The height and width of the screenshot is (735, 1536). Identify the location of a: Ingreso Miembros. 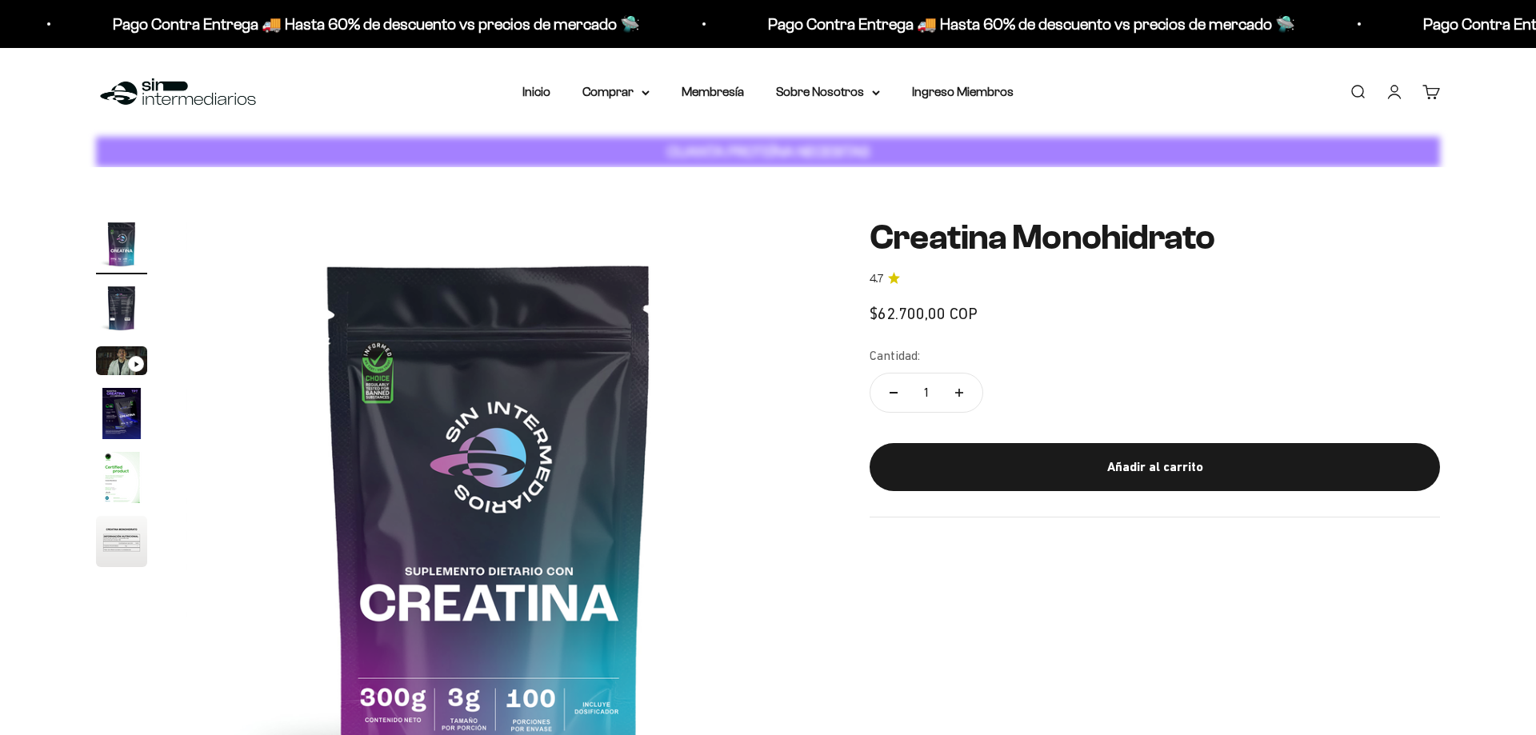
(963, 91).